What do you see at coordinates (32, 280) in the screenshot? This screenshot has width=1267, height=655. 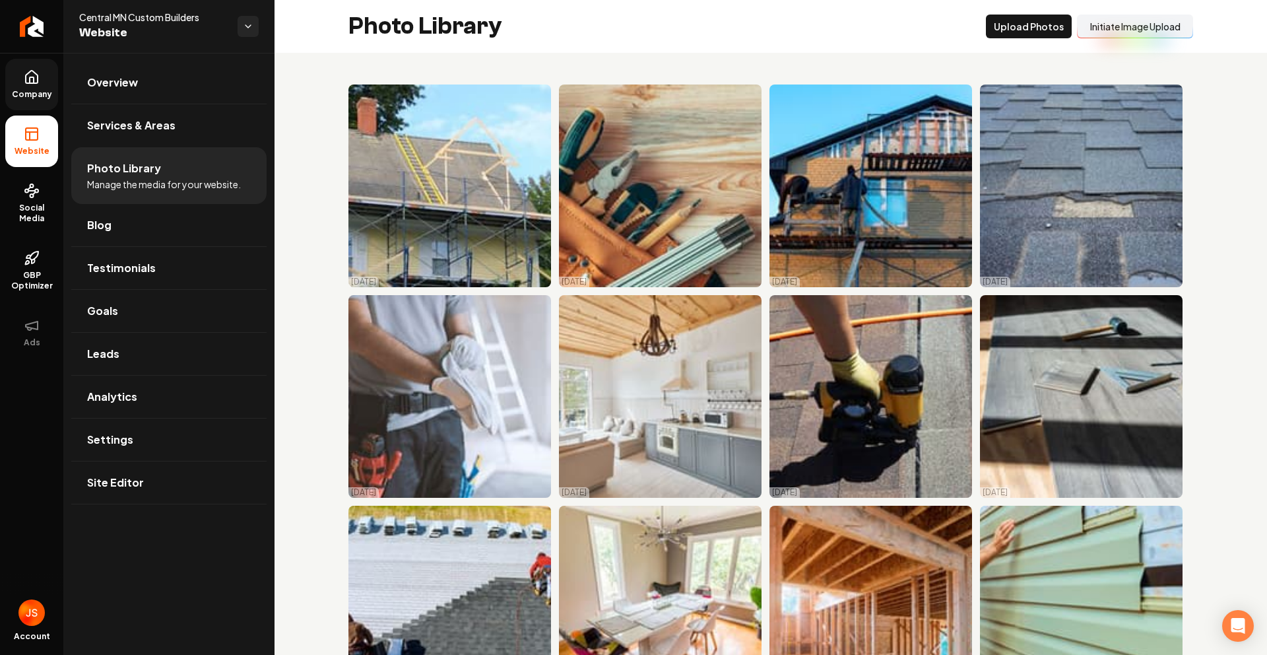 I see `span: GBP Optimizer` at bounding box center [32, 280].